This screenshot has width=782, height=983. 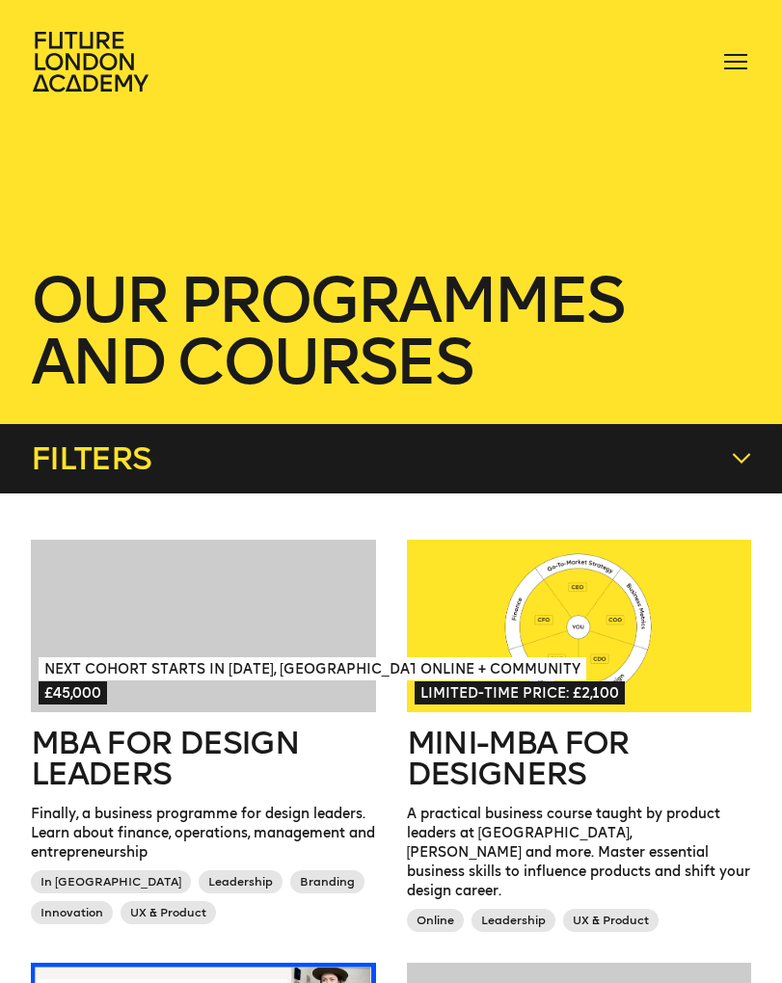 I want to click on span: Branding, so click(x=327, y=882).